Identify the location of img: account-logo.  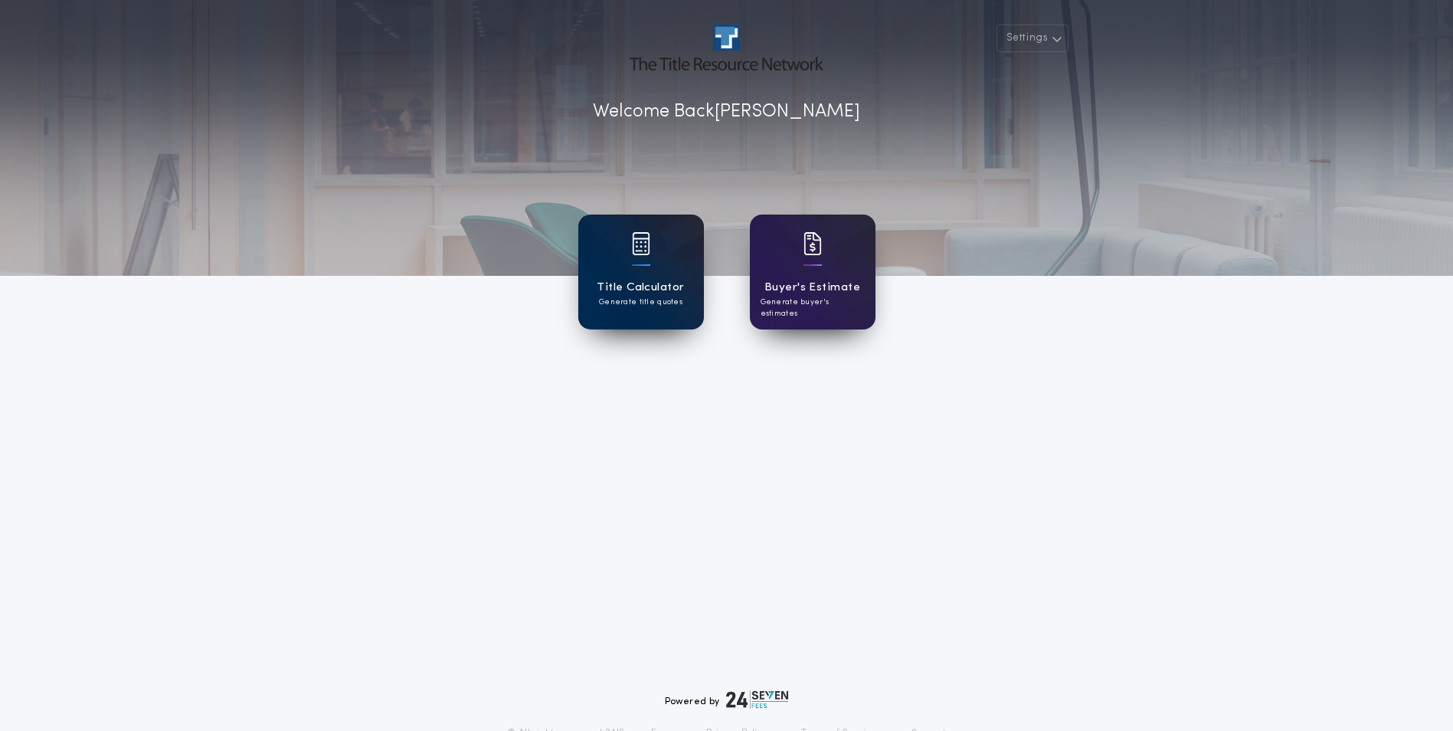
(726, 47).